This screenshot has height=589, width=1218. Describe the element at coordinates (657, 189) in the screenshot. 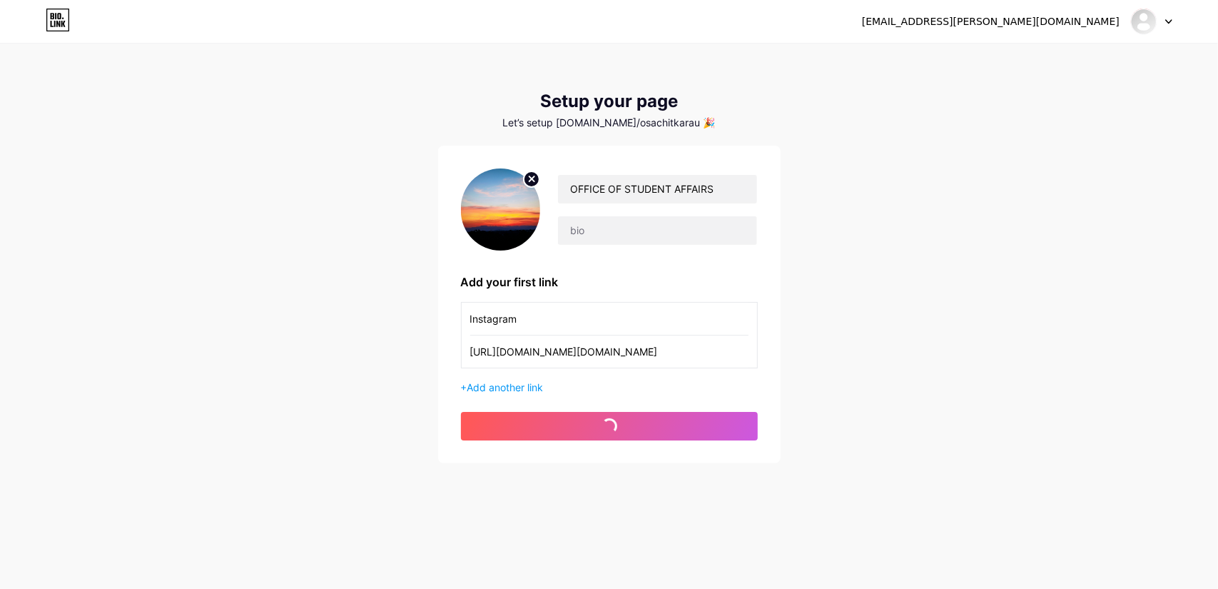

I see `input: Your name` at that location.